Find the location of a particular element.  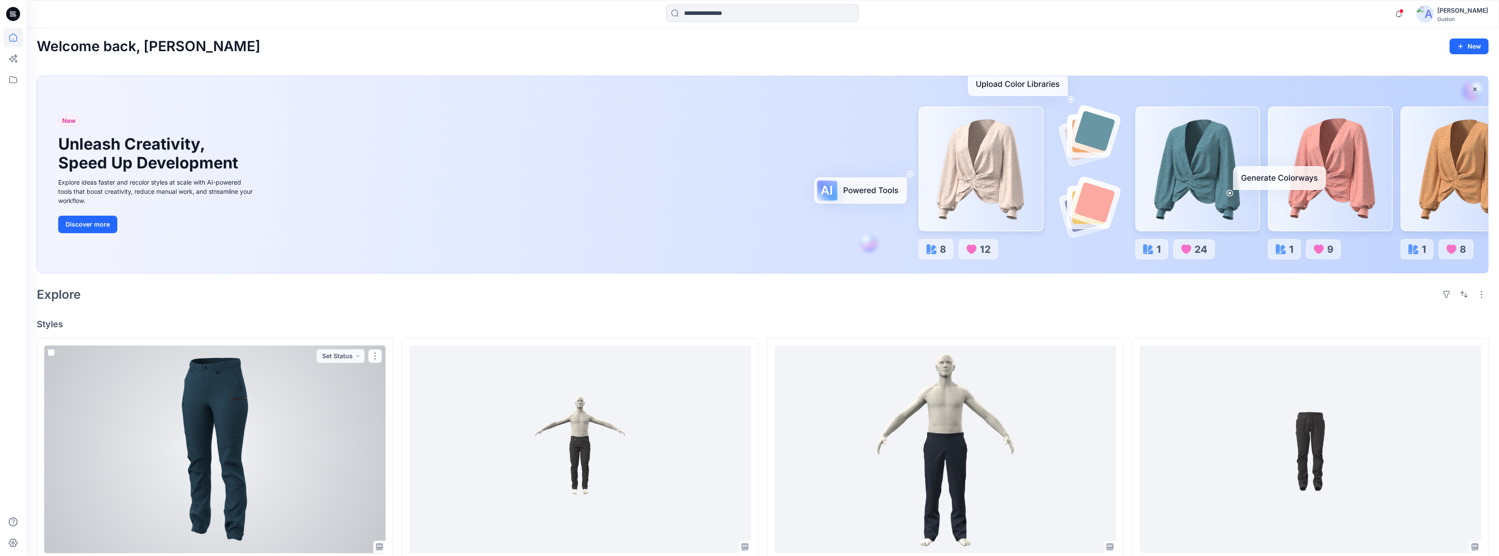

a: 1428 Z is located at coordinates (580, 450).